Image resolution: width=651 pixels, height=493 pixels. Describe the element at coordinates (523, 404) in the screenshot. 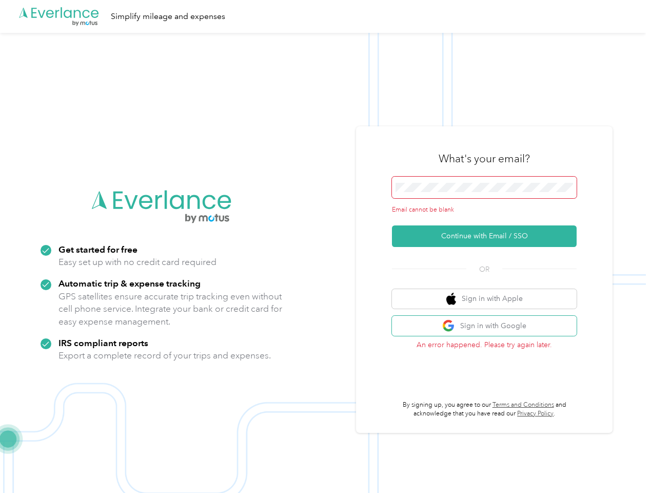

I see `a: Terms and Conditions` at that location.